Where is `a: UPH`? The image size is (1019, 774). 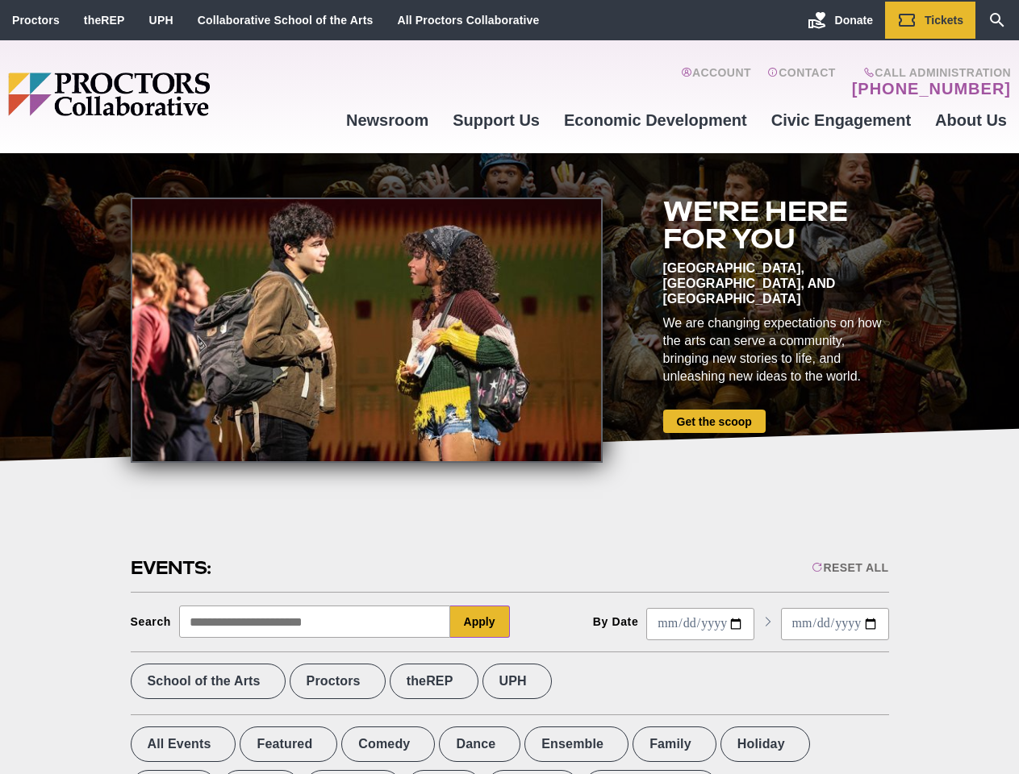
a: UPH is located at coordinates (161, 20).